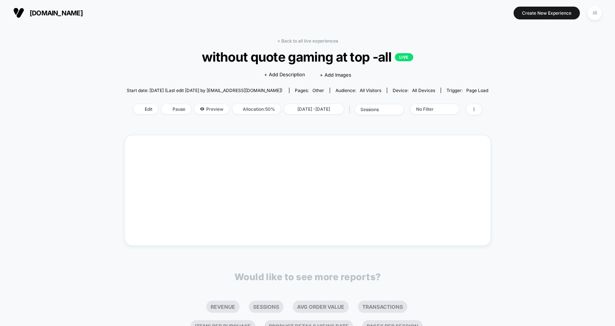  I want to click on li: Transactions, so click(383, 306).